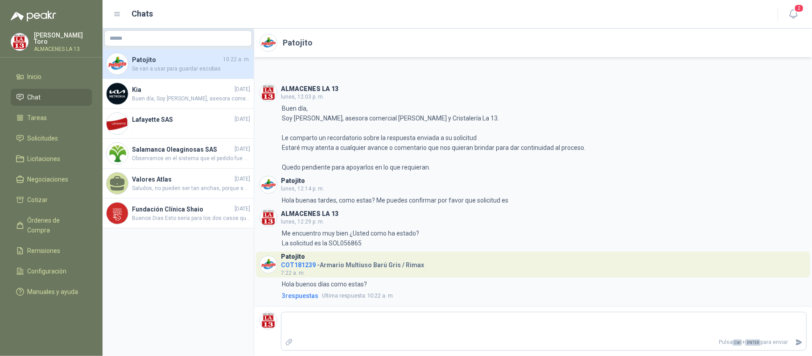 The height and width of the screenshot is (356, 812). What do you see at coordinates (182, 209) in the screenshot?
I see `h4: Fundación Clínica Shaio` at bounding box center [182, 209].